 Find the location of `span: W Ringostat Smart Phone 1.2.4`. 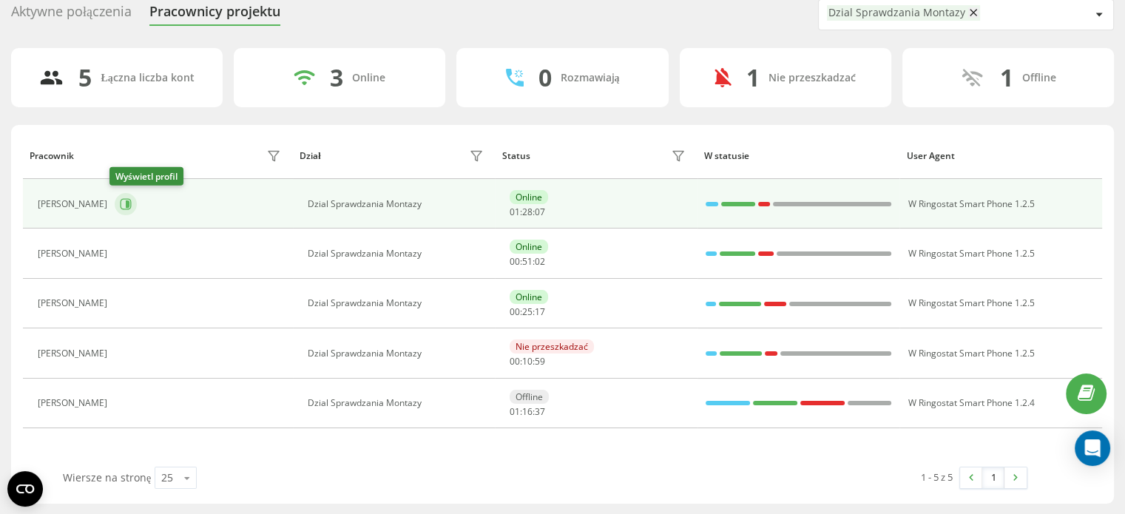

span: W Ringostat Smart Phone 1.2.4 is located at coordinates (970, 402).